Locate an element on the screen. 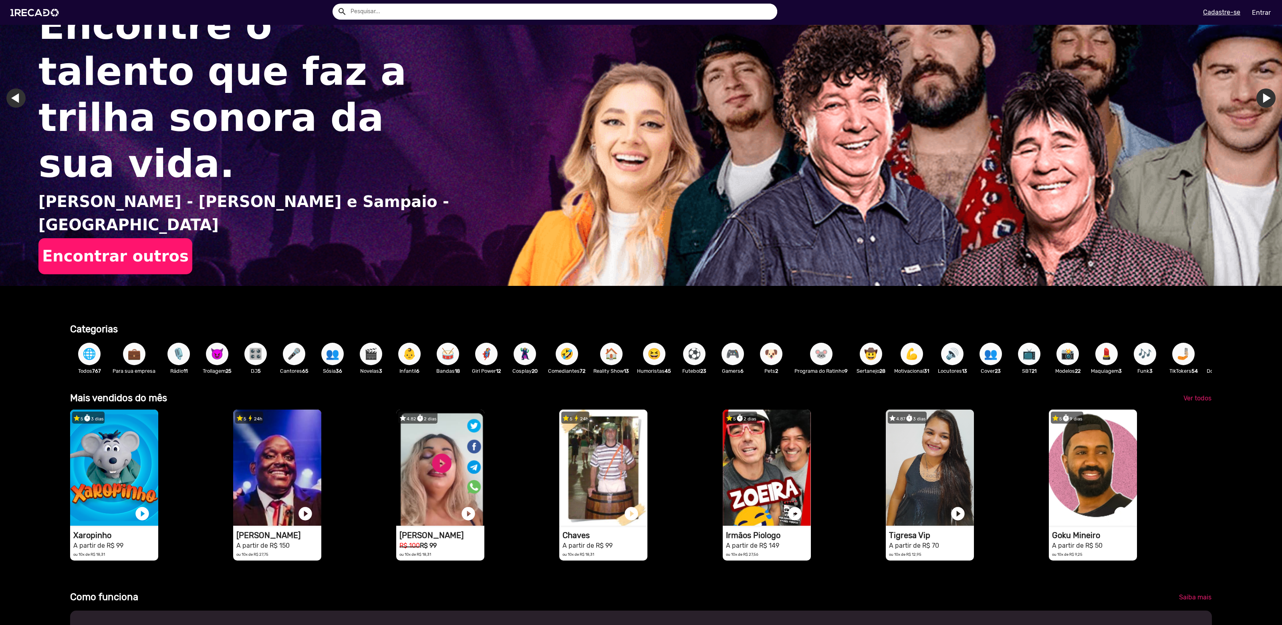  b: 9 is located at coordinates (846, 371).